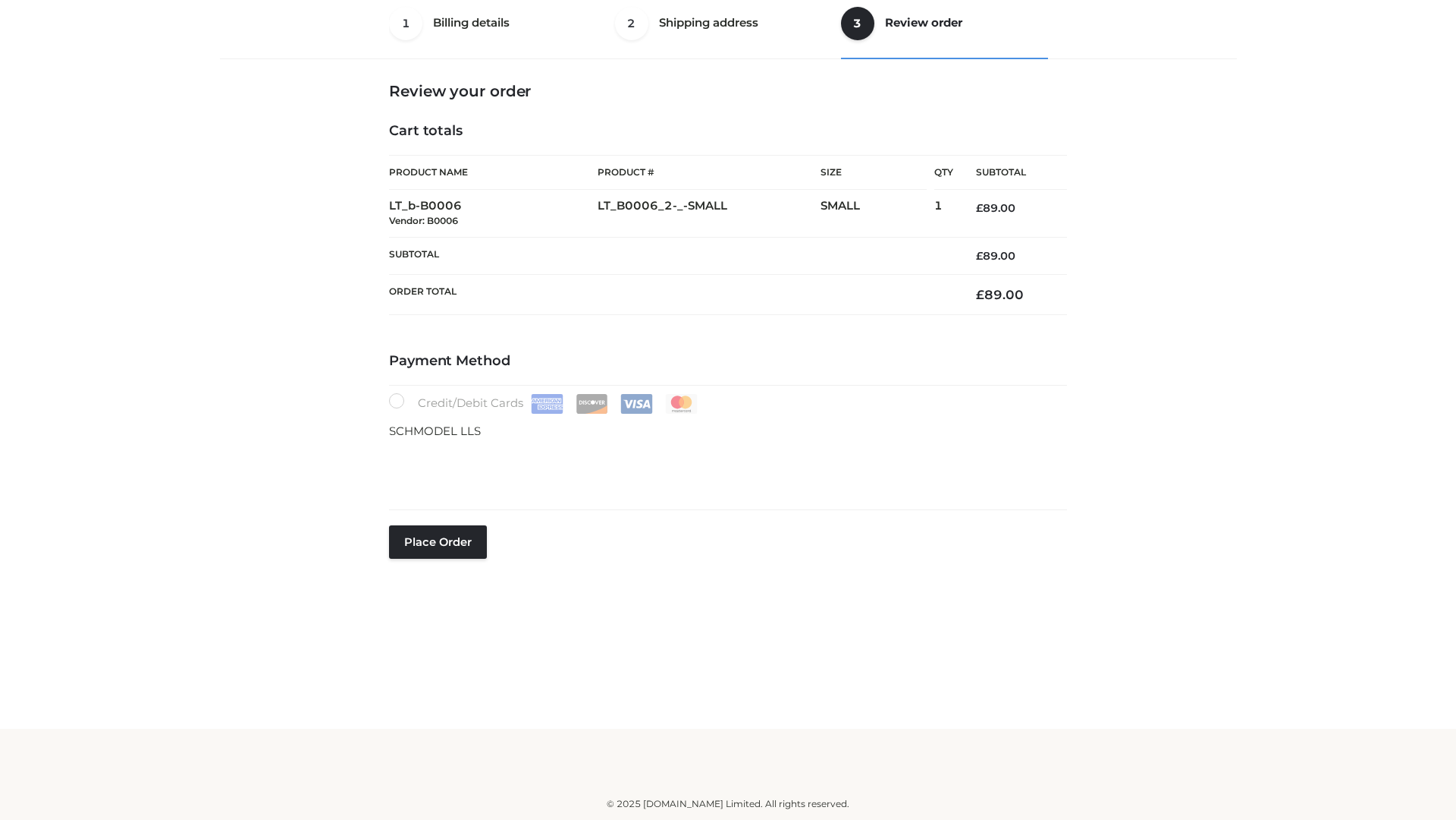 Image resolution: width=1456 pixels, height=820 pixels. What do you see at coordinates (878, 213) in the screenshot?
I see `td: SMALL` at bounding box center [878, 213].